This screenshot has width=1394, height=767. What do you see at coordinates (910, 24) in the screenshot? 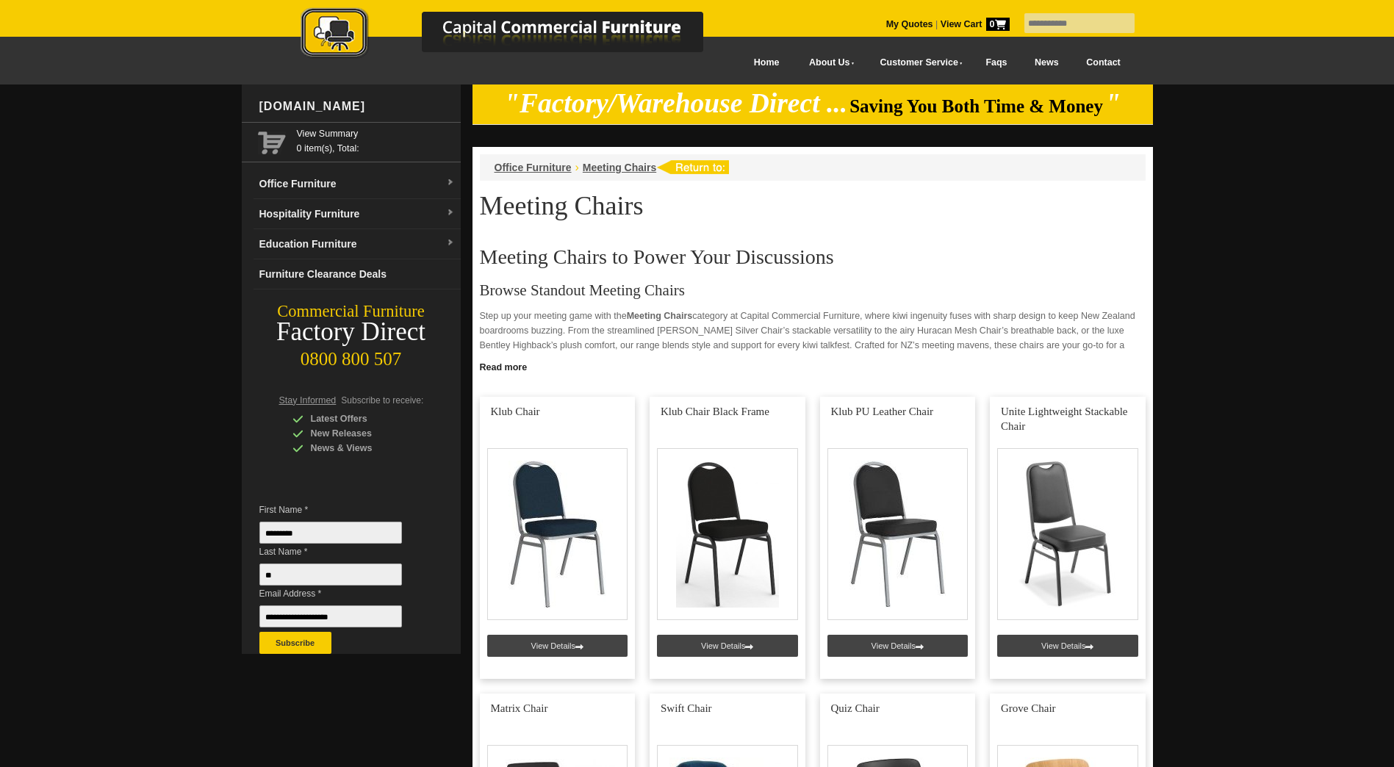
I see `a: My Quotes` at bounding box center [910, 24].